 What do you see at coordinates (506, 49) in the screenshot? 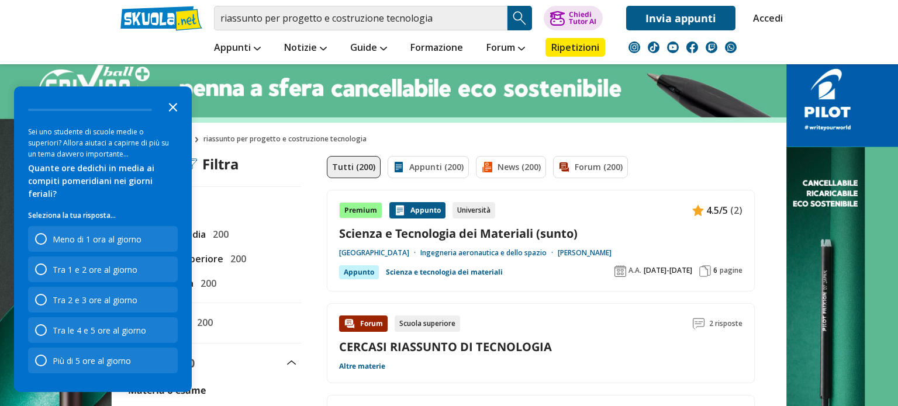
I see `a: Forum` at bounding box center [506, 49].